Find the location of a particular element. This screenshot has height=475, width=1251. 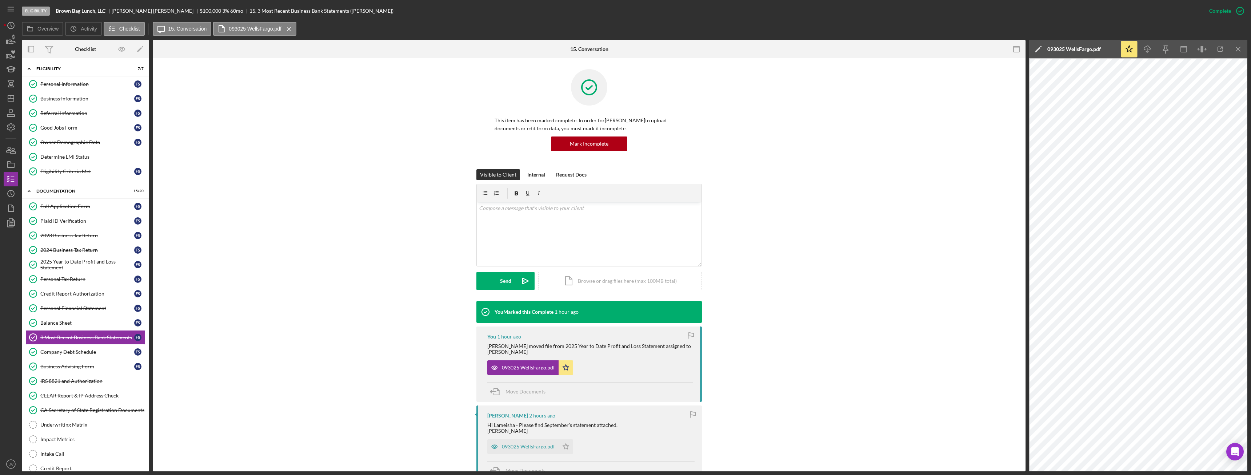

button: 093025 WellsFargo.pdf is located at coordinates (530, 446).